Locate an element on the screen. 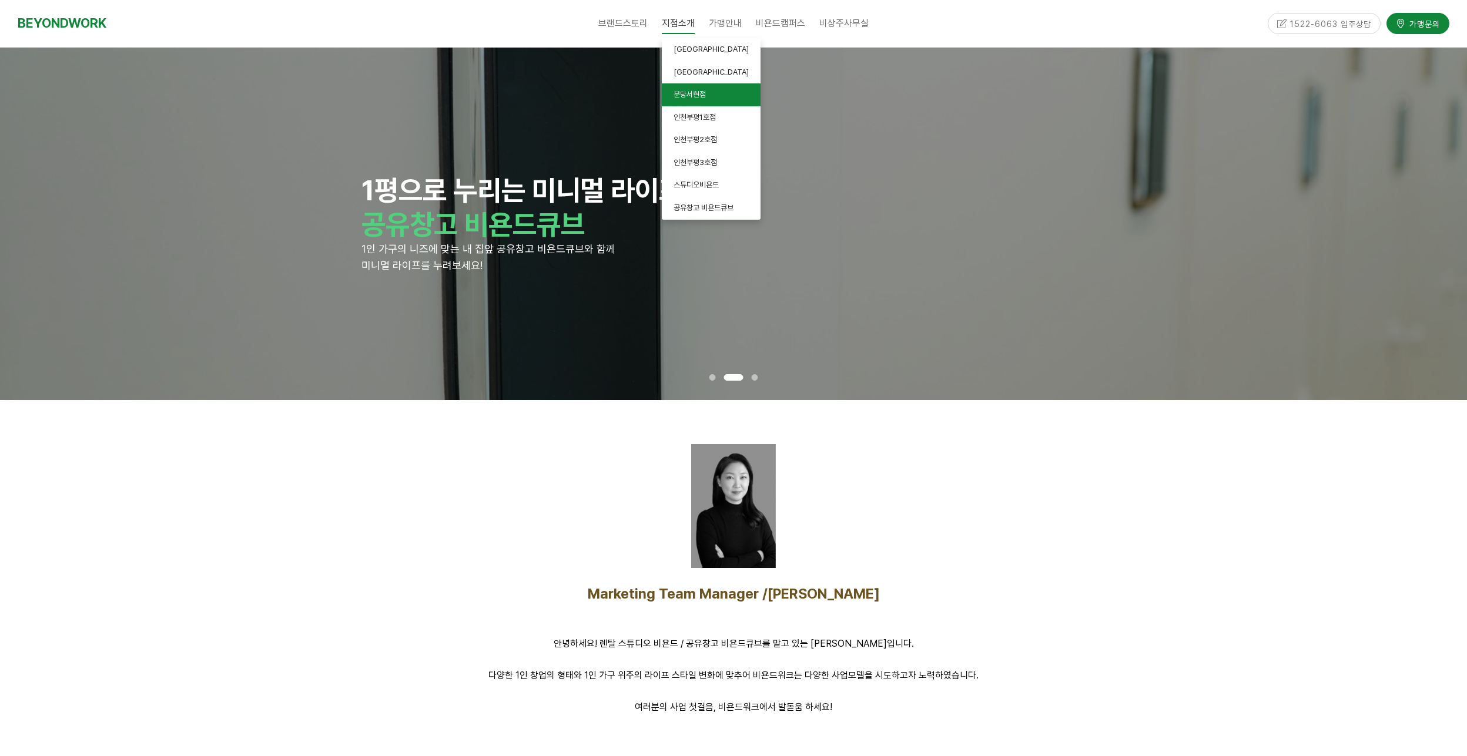 The image size is (1467, 756). a: 공유창고 비욘드큐브 is located at coordinates (711, 208).